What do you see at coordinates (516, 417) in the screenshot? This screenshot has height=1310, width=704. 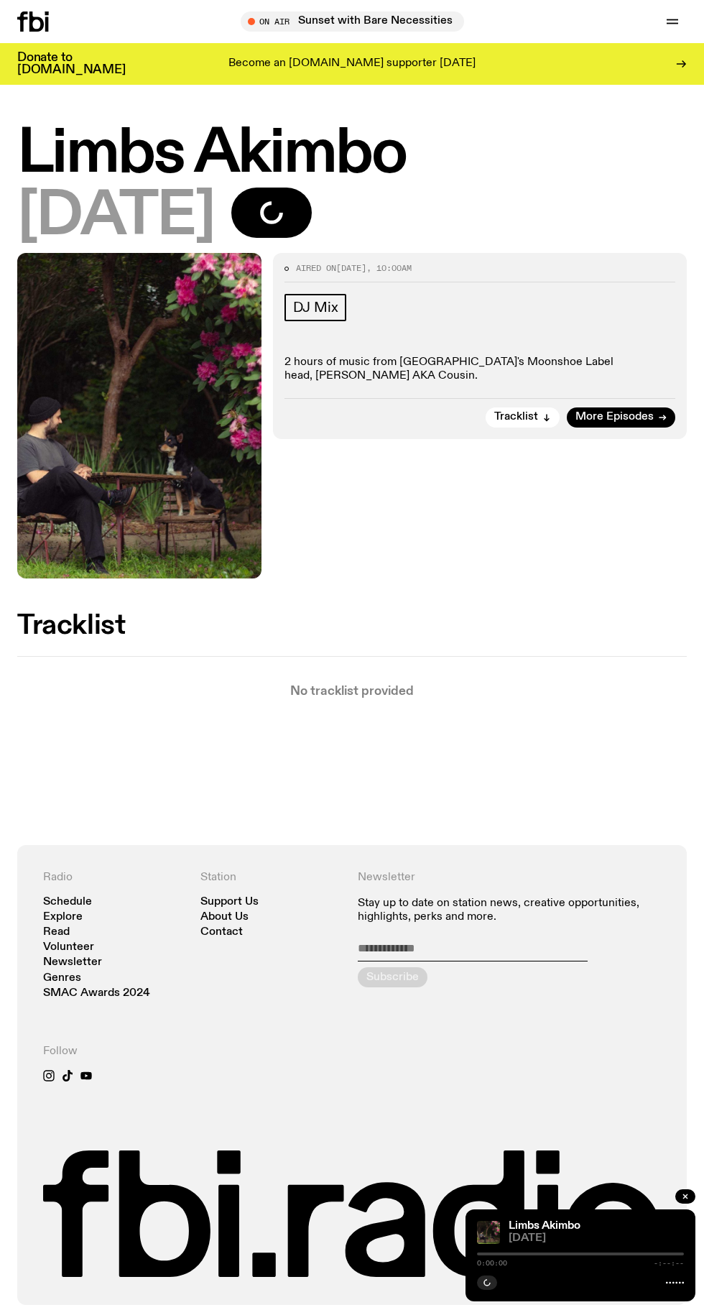 I see `span: Tracklist` at bounding box center [516, 417].